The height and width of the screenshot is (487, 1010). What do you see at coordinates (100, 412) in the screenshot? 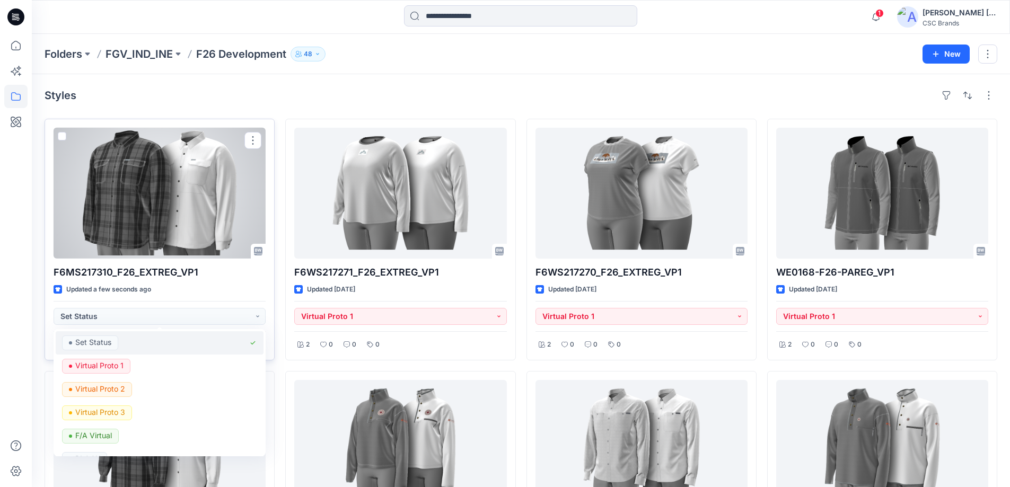
I see `p: Virtual Proto 3` at bounding box center [100, 412].